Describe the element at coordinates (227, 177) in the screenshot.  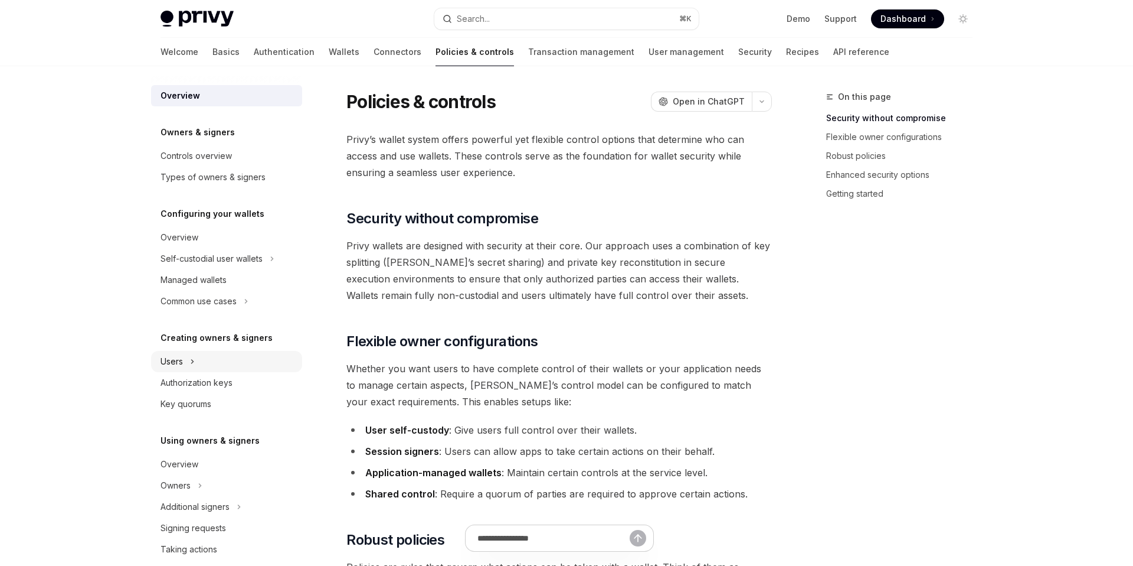
I see `a: Types of owners & signers` at that location.